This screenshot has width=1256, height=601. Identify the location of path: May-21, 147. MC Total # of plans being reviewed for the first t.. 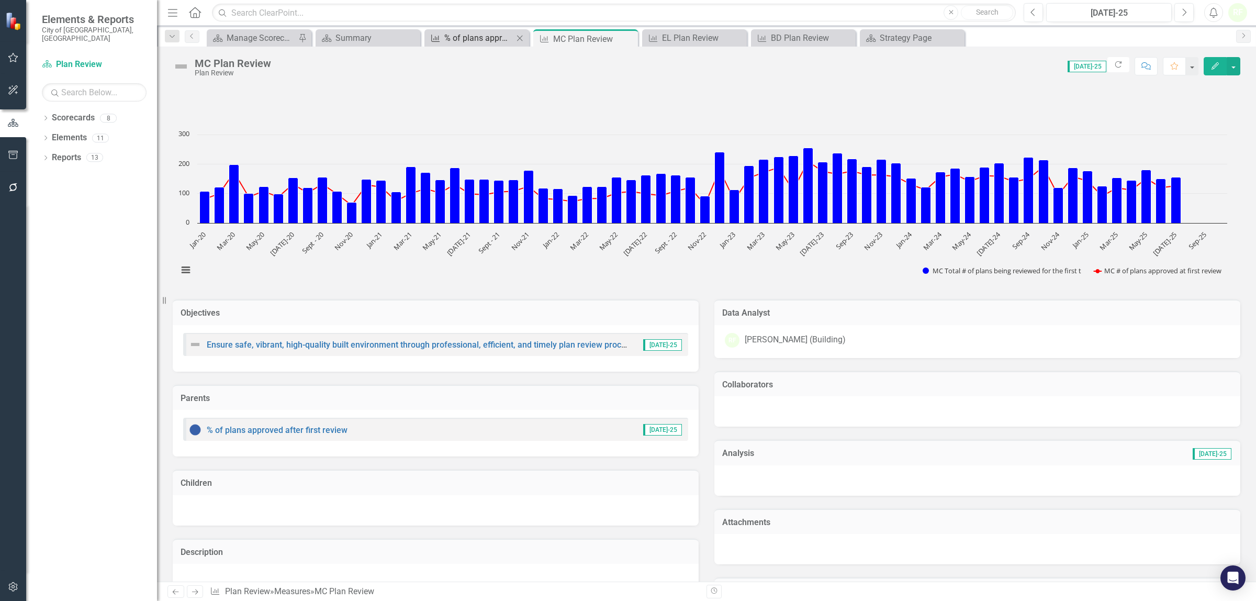
(440, 201).